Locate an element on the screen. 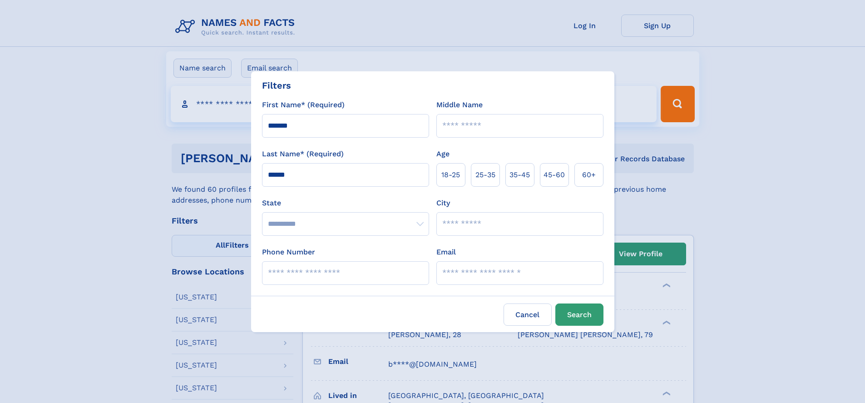 Image resolution: width=865 pixels, height=403 pixels. label: Last Name* (Required) is located at coordinates (303, 154).